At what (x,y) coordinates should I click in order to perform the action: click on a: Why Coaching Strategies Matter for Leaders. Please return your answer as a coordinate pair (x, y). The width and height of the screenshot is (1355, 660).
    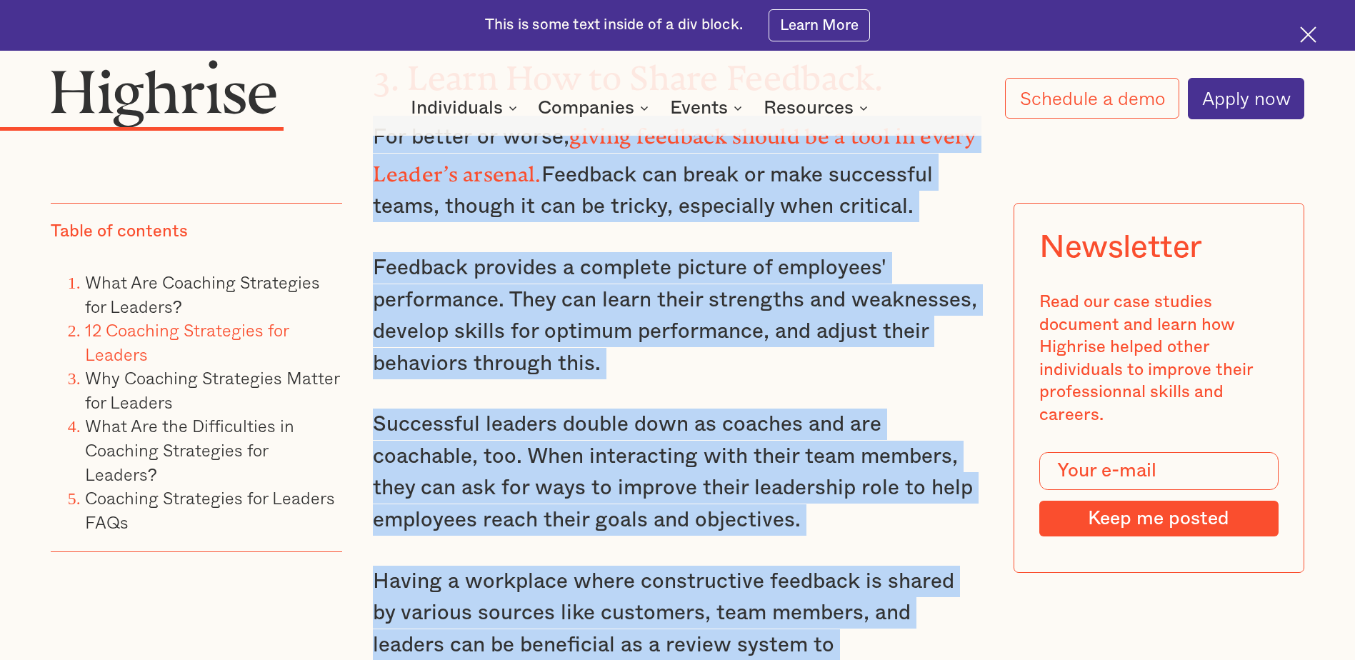
    Looking at the image, I should click on (212, 389).